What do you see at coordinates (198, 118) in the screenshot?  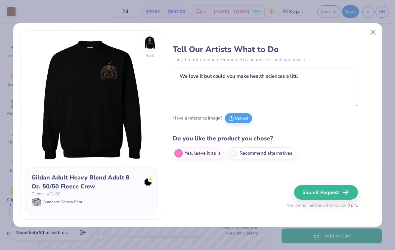 I see `span: Have a reference image?` at bounding box center [198, 118].